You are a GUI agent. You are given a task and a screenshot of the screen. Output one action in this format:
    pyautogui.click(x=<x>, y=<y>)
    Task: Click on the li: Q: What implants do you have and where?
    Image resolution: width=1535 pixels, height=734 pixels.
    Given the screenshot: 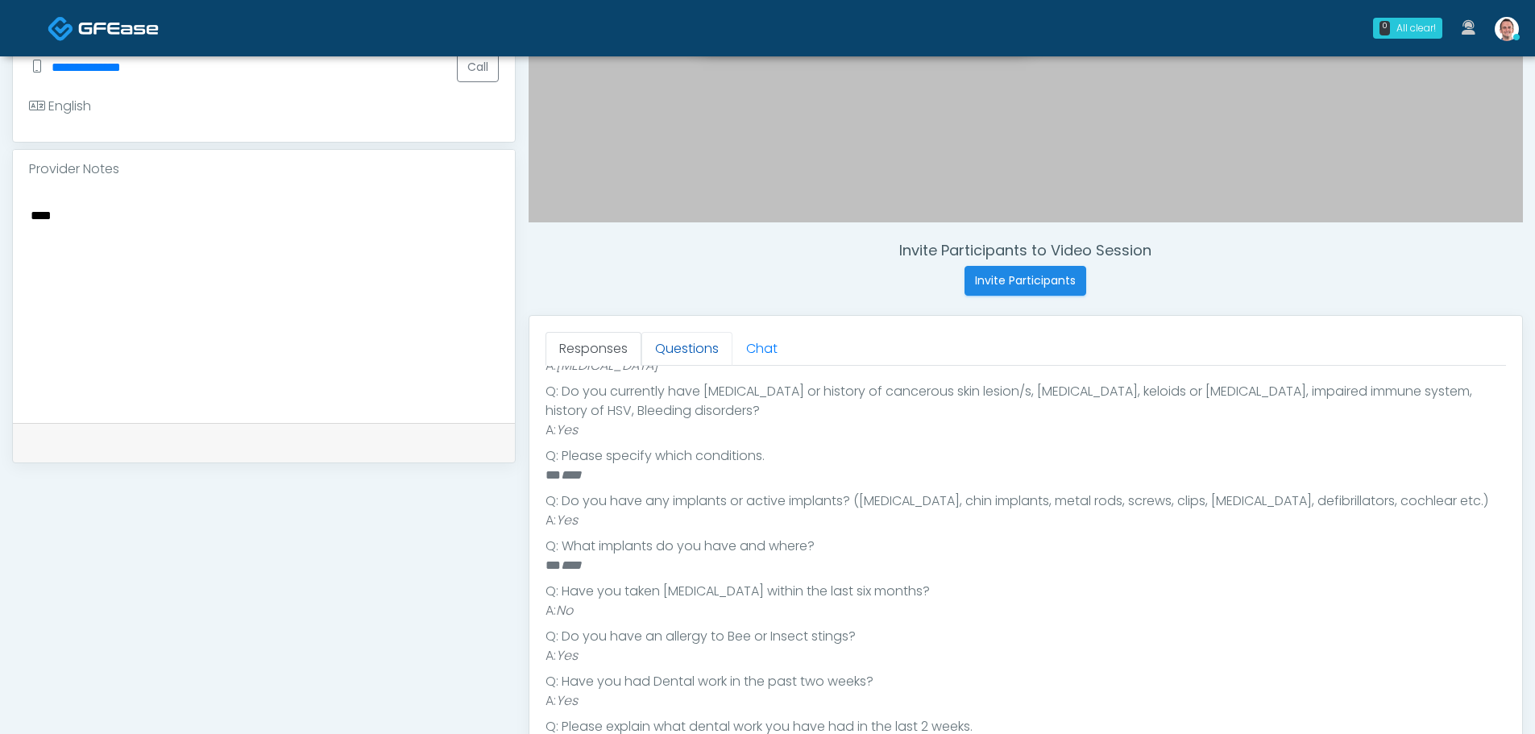 What is the action you would take?
    pyautogui.click(x=1026, y=546)
    